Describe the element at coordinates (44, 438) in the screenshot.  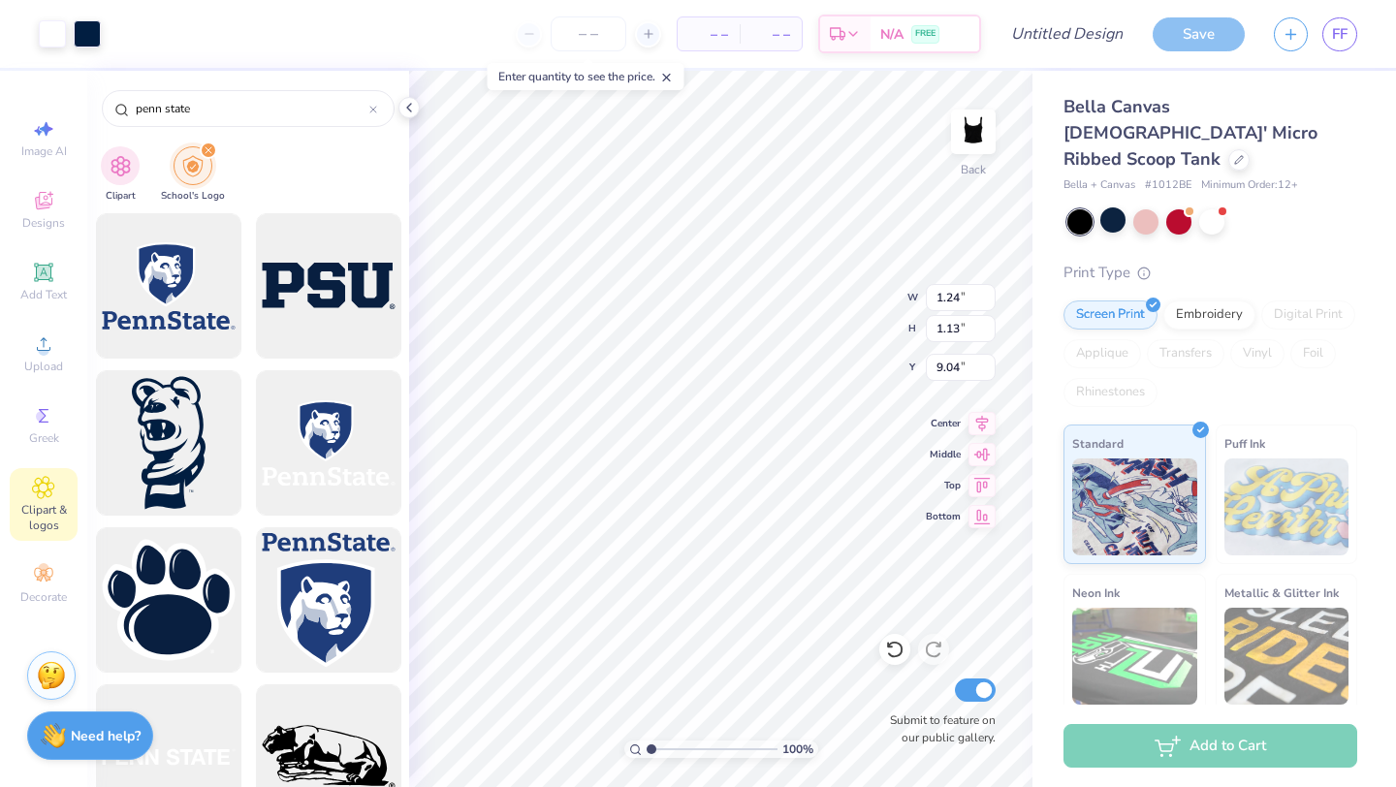
I see `span: Greek` at that location.